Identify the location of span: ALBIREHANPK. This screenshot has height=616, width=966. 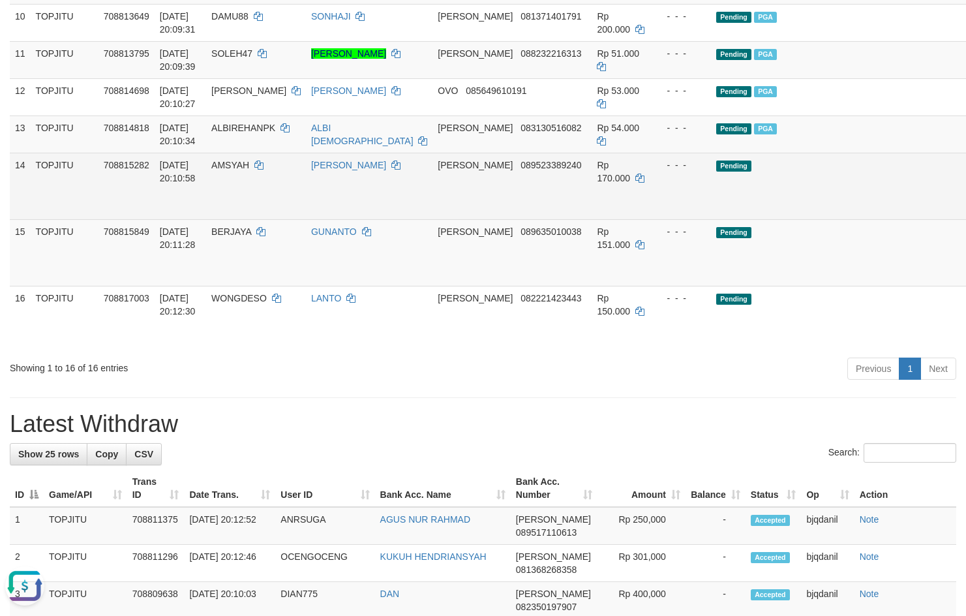
(243, 128).